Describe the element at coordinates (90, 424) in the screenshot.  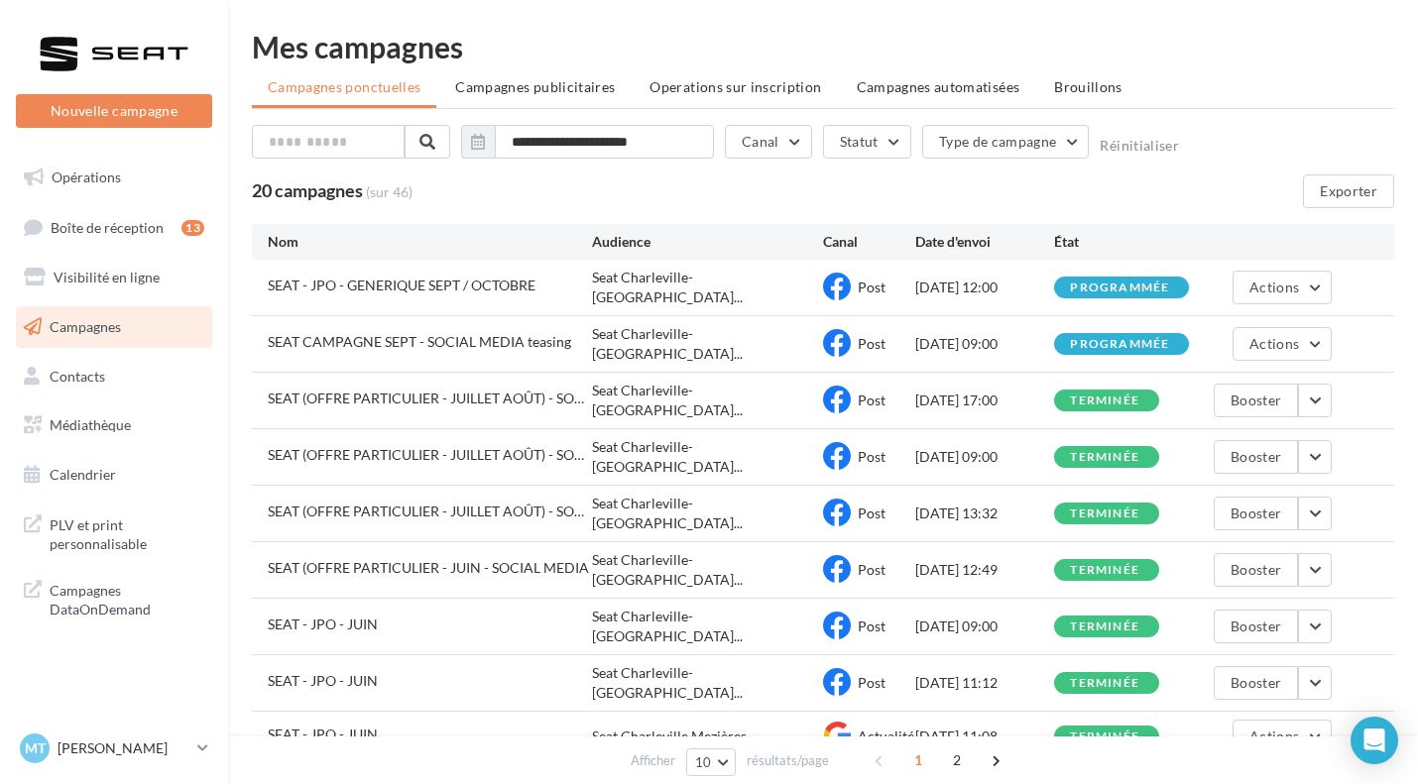
I see `span: Médiathèque` at that location.